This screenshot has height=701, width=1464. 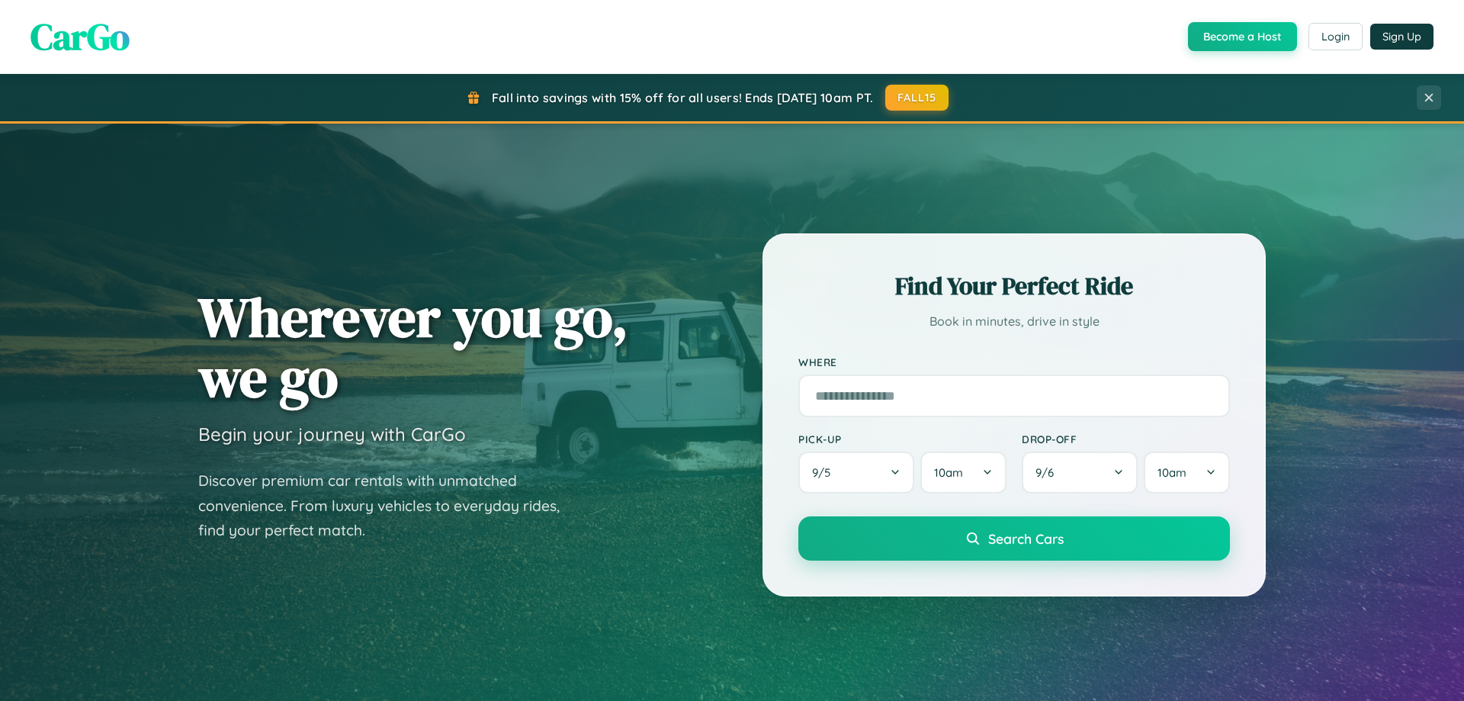 I want to click on span: 9 / 5, so click(x=825, y=472).